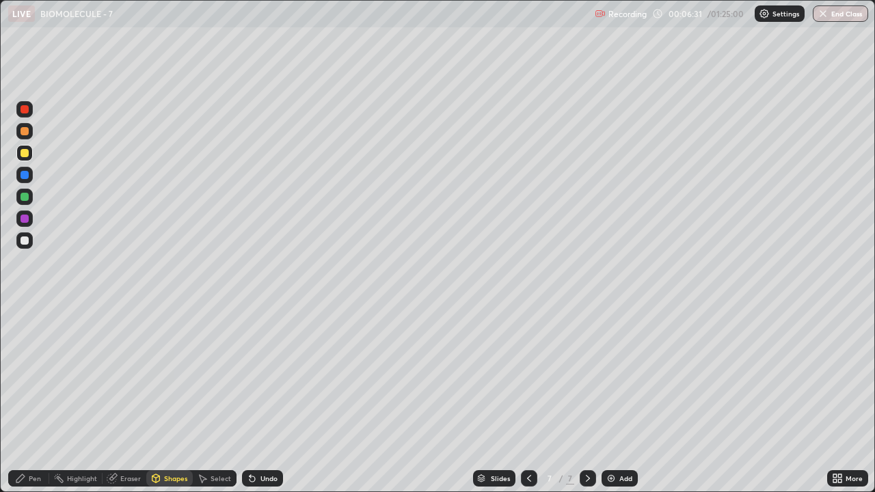 This screenshot has height=492, width=875. What do you see at coordinates (221, 479) in the screenshot?
I see `div: Select` at bounding box center [221, 479].